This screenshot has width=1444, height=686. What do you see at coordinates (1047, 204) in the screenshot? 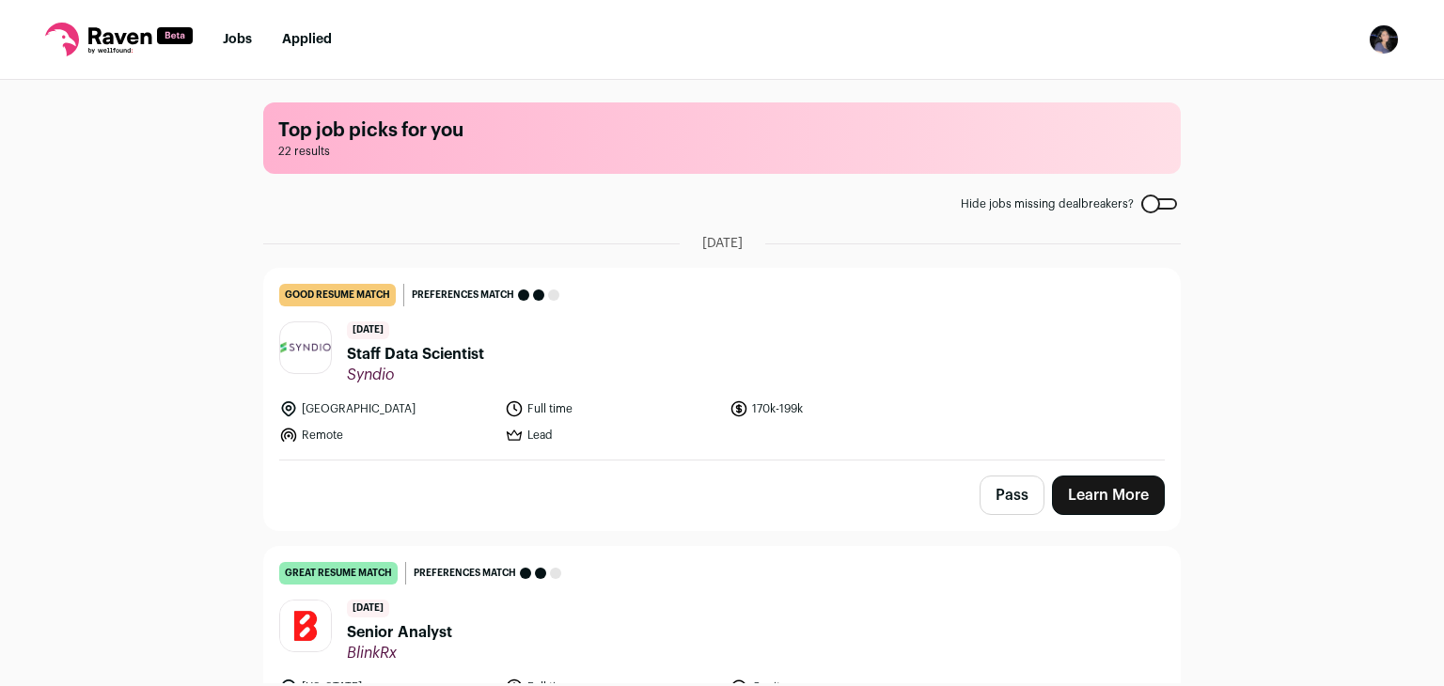
I see `span: Hide jobs missing dealbreakers?` at bounding box center [1047, 204].